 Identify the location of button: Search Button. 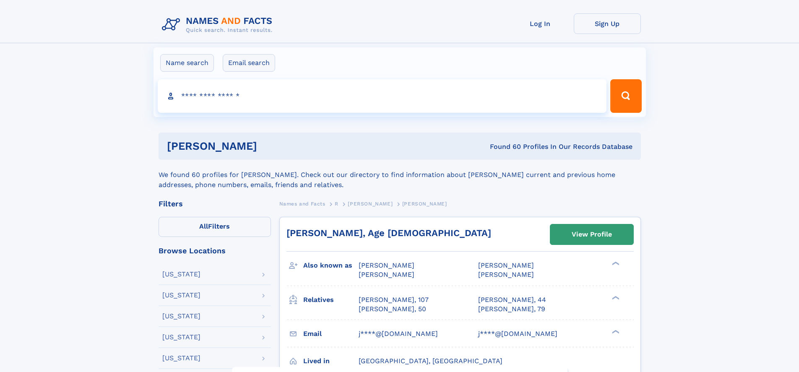
(626, 96).